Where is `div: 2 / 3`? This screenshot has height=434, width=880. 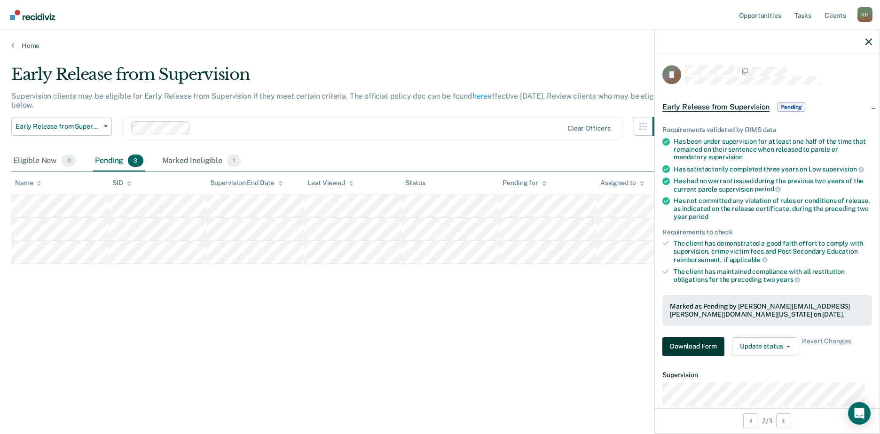 div: 2 / 3 is located at coordinates (767, 421).